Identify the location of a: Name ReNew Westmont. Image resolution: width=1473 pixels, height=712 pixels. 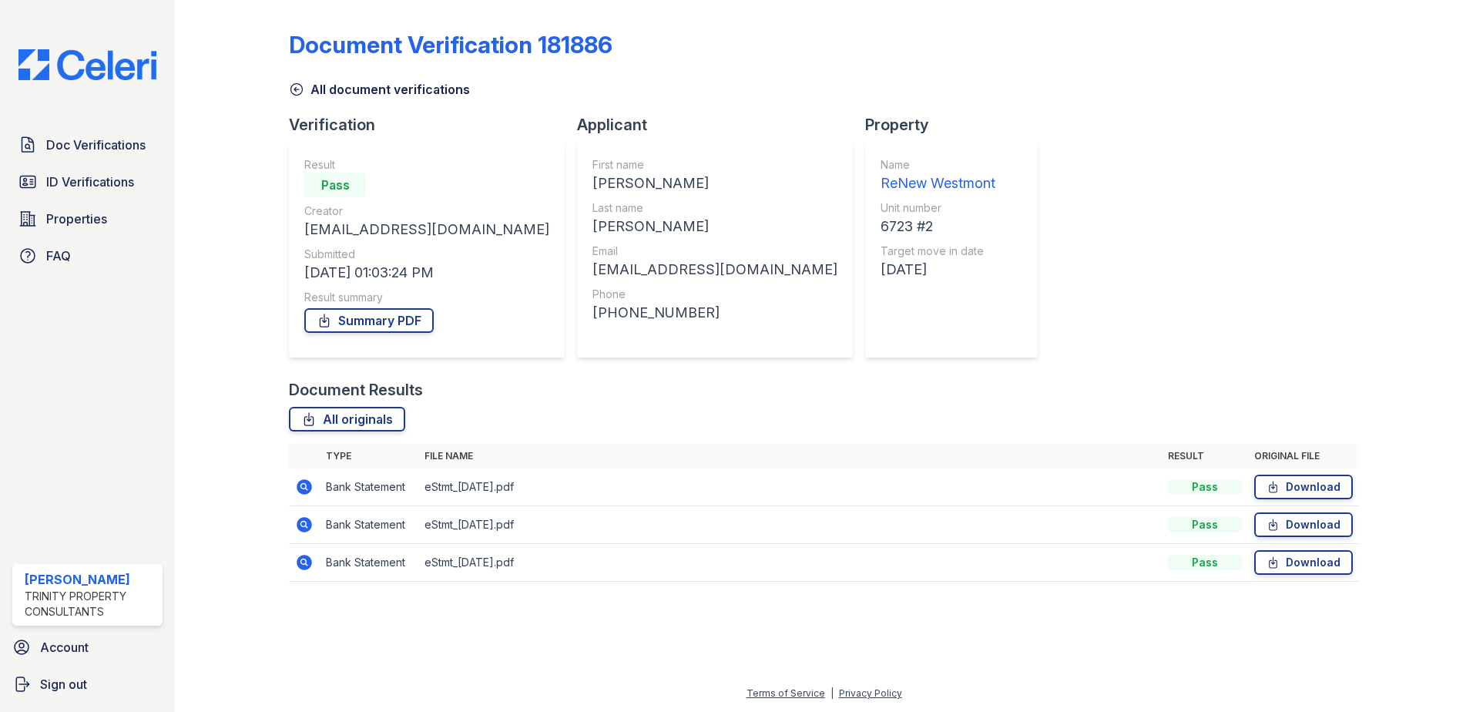
(937, 176).